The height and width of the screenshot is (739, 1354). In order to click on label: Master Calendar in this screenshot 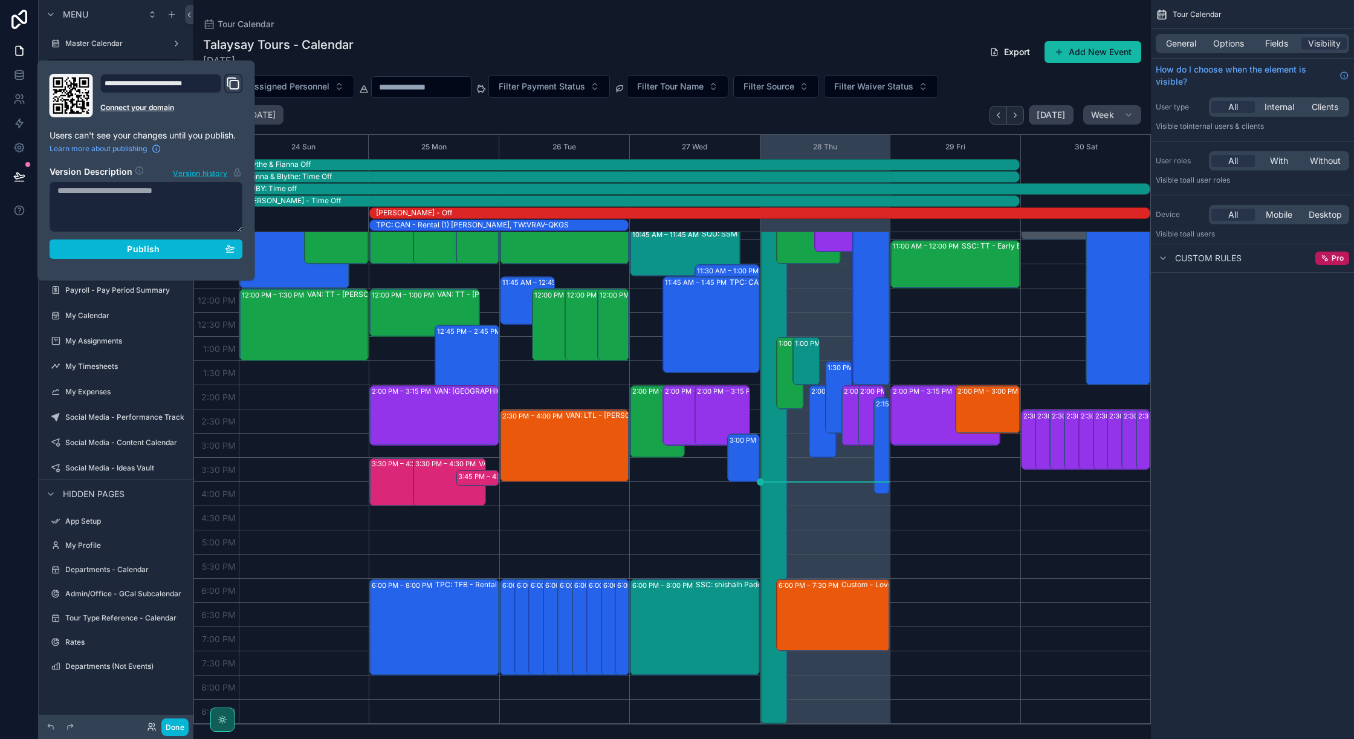, I will do `click(116, 44)`.